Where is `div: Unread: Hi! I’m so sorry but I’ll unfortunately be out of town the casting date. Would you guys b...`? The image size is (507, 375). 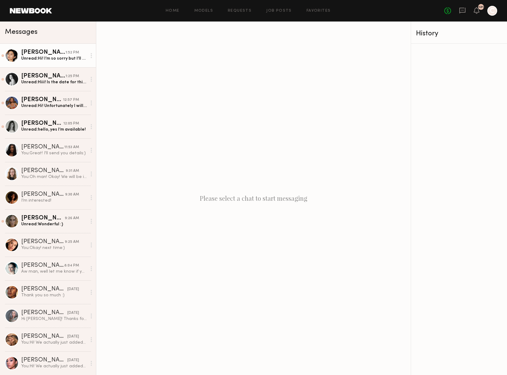 div: Unread: Hi! I’m so sorry but I’ll unfortunately be out of town the casting date. Would you guys b... is located at coordinates (54, 58).